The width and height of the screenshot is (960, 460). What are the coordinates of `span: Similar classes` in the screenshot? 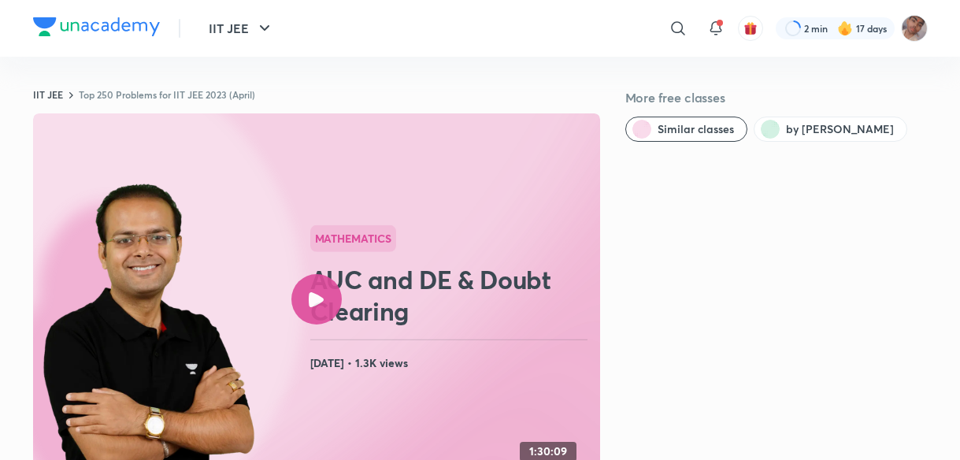 It's located at (695, 129).